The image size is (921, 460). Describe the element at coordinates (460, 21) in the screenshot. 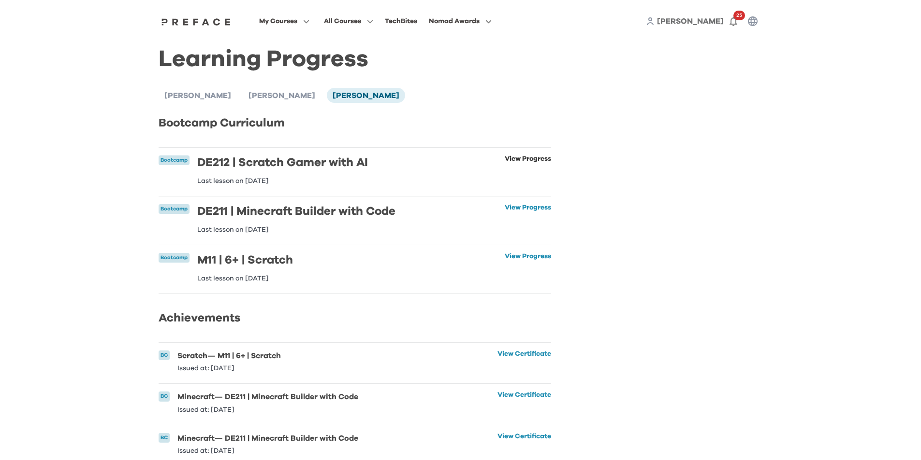

I see `button: Nomad Awards` at that location.